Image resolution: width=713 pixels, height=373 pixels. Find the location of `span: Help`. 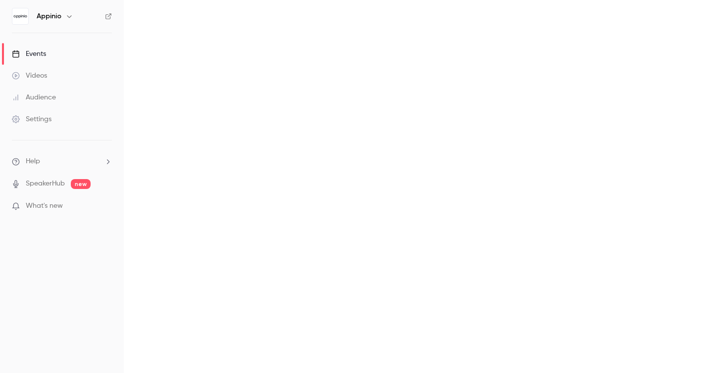

span: Help is located at coordinates (33, 161).